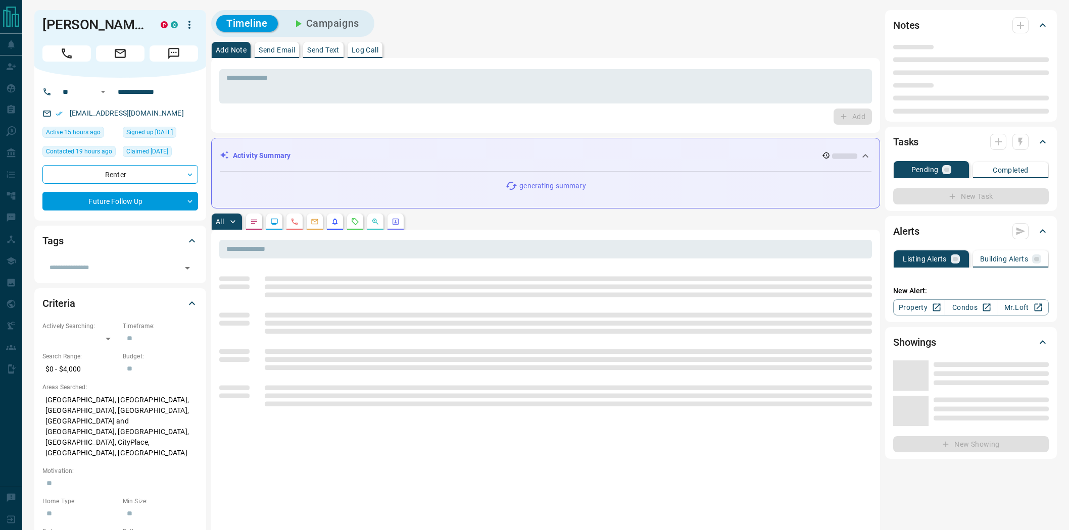 The width and height of the screenshot is (1069, 530). What do you see at coordinates (59, 304) in the screenshot?
I see `h2: Criteria` at bounding box center [59, 304].